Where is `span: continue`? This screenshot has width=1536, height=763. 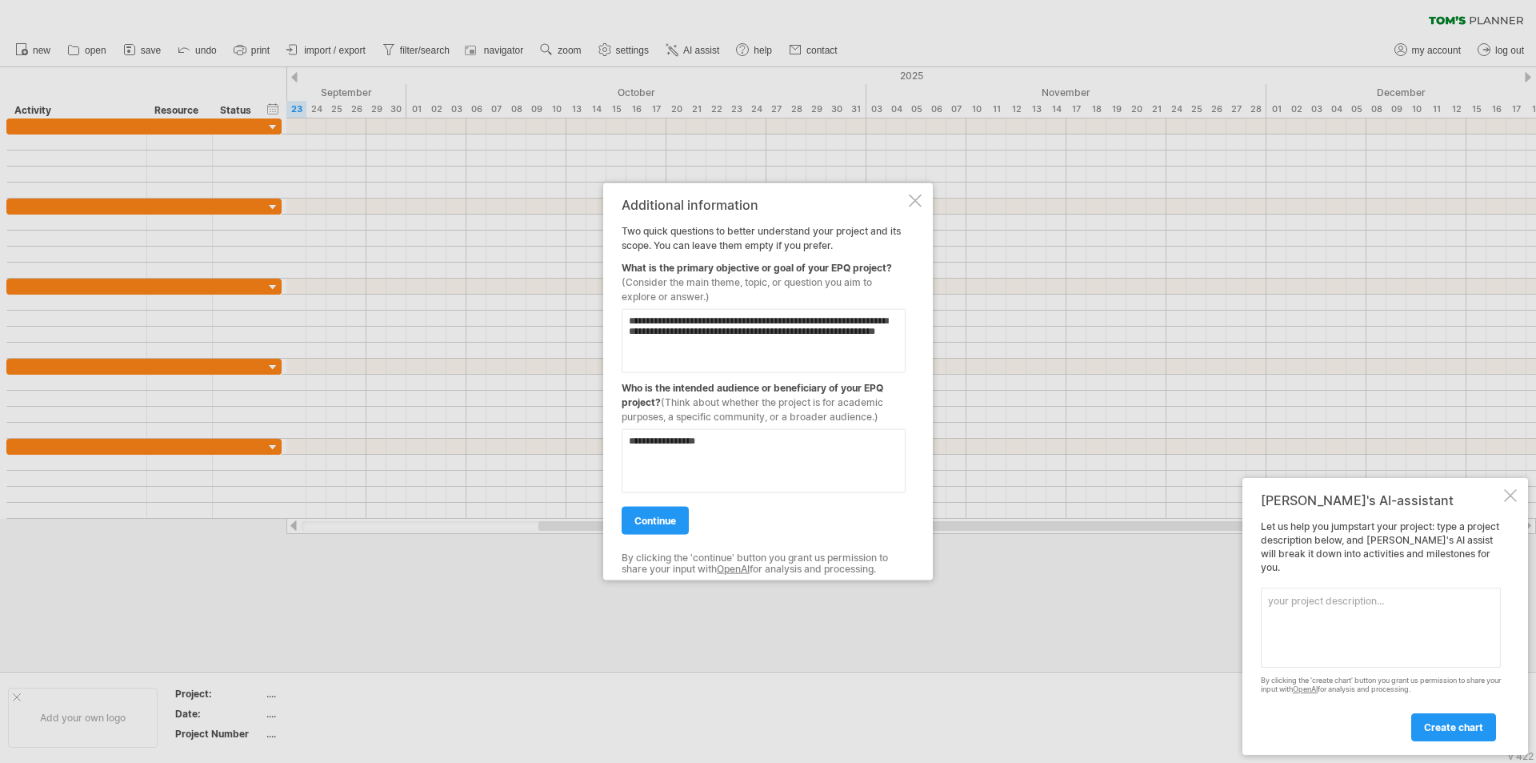
span: continue is located at coordinates (655, 519).